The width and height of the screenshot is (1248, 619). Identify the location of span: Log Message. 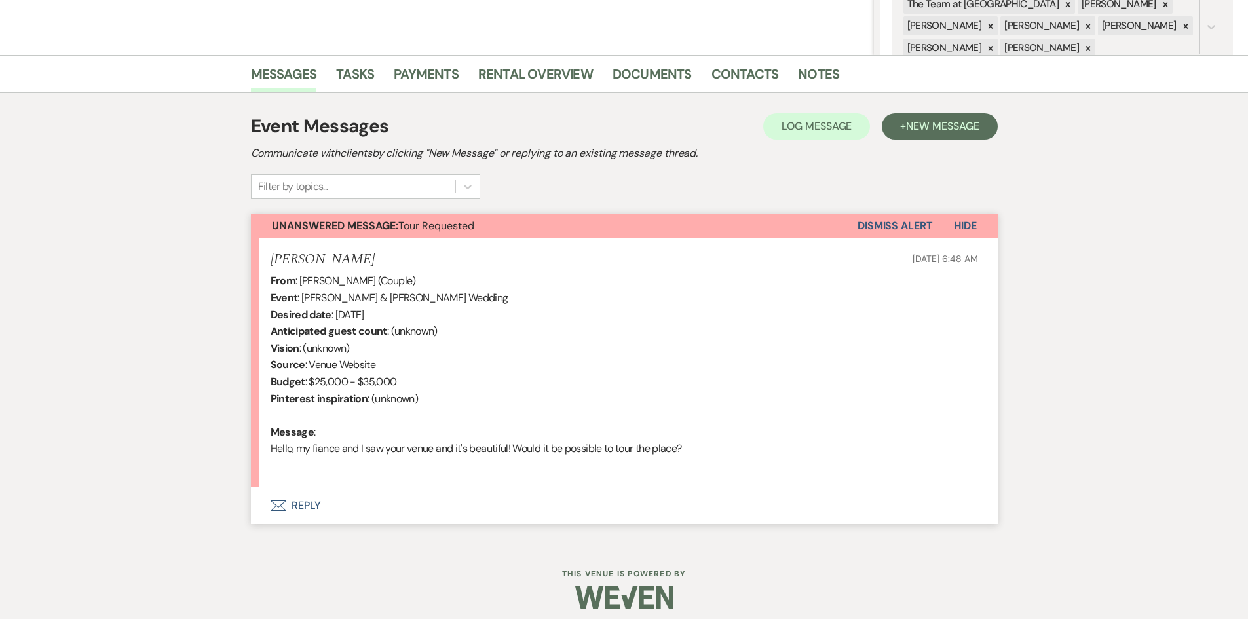
(816, 126).